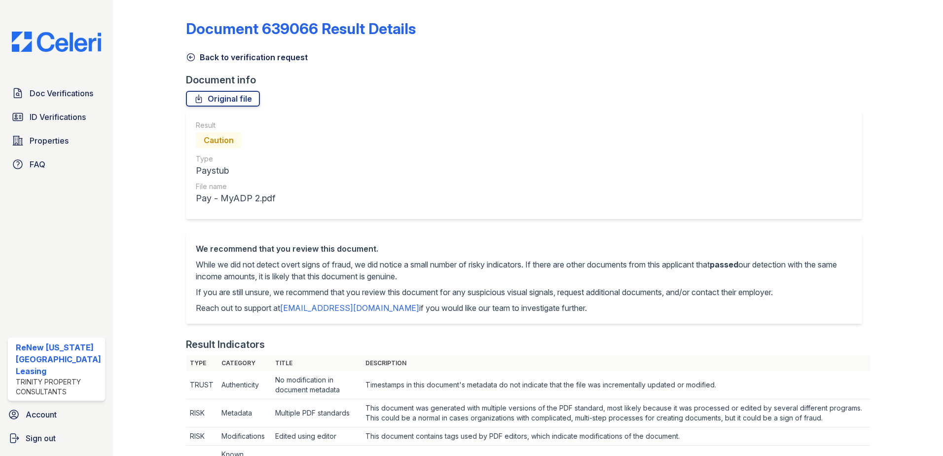 This screenshot has height=456, width=943. I want to click on span: Sign out, so click(40, 438).